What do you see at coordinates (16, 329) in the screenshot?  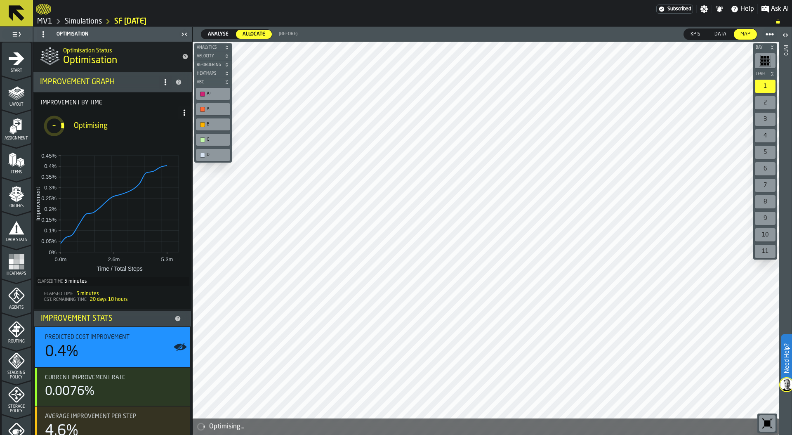 I see `li: menu Routing` at bounding box center [16, 329].